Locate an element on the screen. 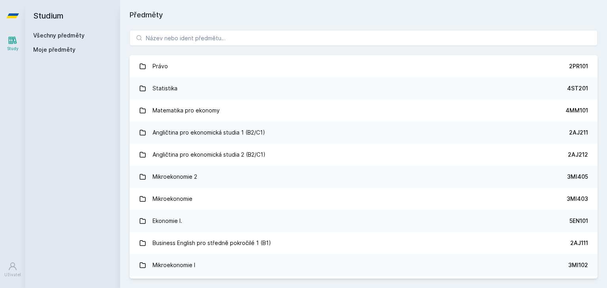 The image size is (607, 288). div: Angličtina pro ekonomická studia 1 (B2/C1) is located at coordinates (209, 133).